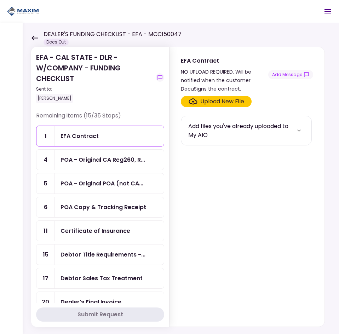  I want to click on a: 15Debtor Title Requirements - Proof of IRP or Exemption, so click(100, 254).